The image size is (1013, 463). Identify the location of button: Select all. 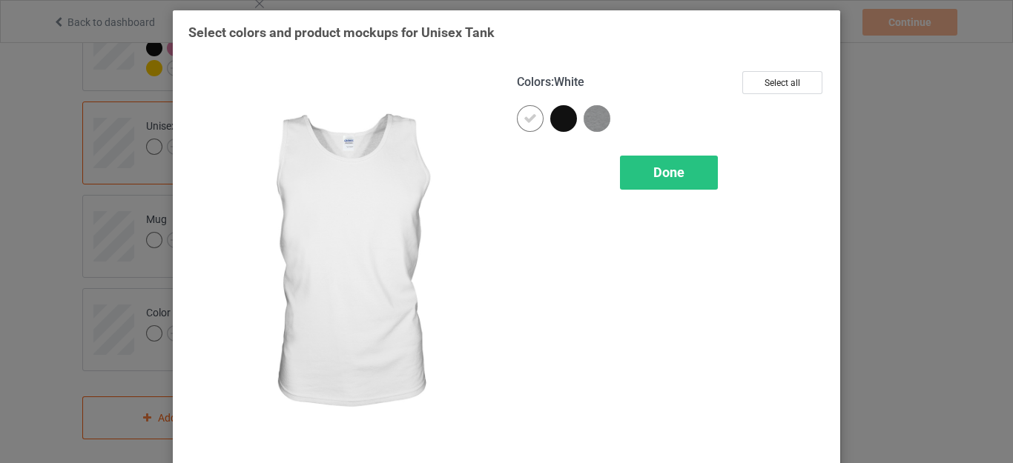
(782, 82).